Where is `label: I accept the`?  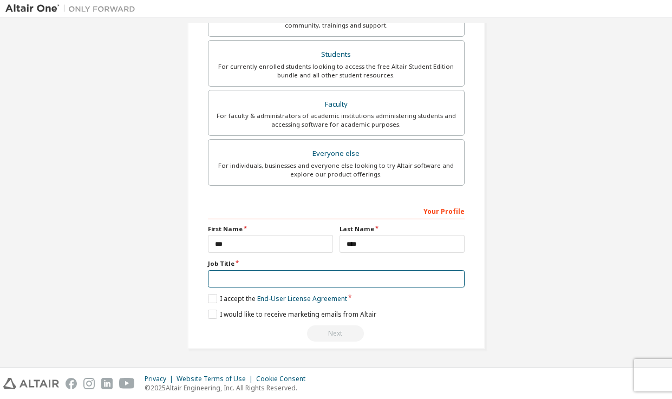 label: I accept the is located at coordinates (277, 298).